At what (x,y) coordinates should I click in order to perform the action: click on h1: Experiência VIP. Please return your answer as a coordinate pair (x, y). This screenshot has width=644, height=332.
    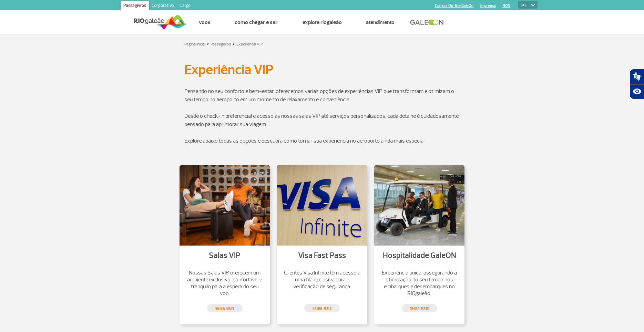
    Looking at the image, I should click on (322, 70).